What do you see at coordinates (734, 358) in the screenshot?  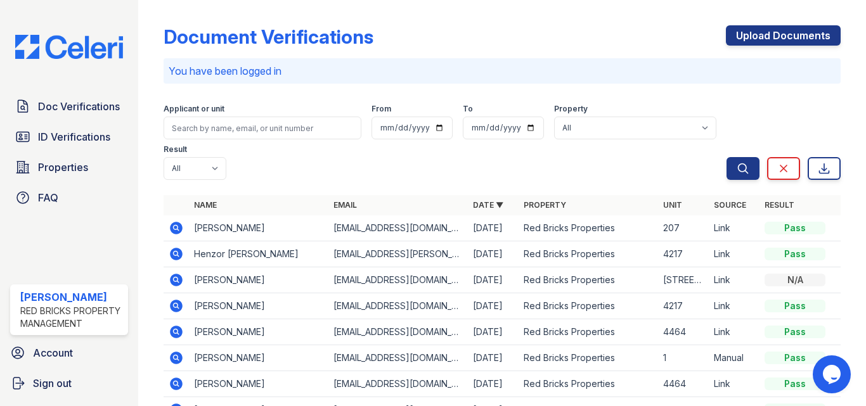 I see `td: Manual` at bounding box center [734, 358].